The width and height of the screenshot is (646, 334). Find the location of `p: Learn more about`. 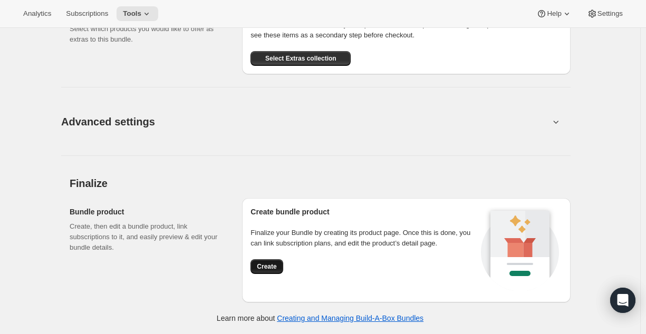

p: Learn more about is located at coordinates (320, 319).